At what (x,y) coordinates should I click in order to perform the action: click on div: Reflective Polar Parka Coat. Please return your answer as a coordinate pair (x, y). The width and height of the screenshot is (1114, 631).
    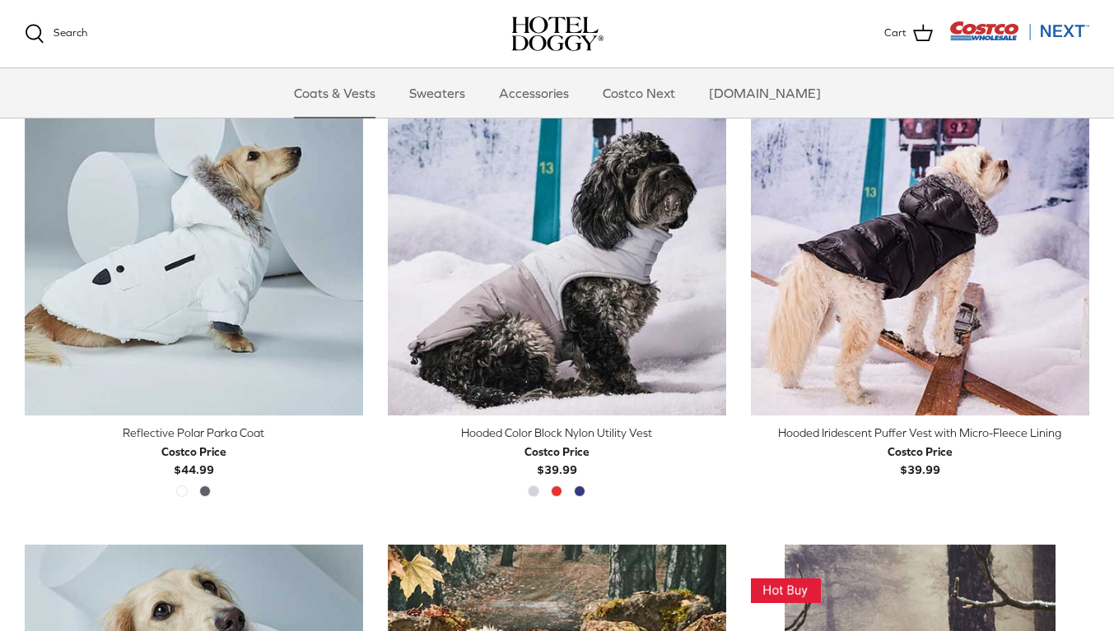
    Looking at the image, I should click on (193, 433).